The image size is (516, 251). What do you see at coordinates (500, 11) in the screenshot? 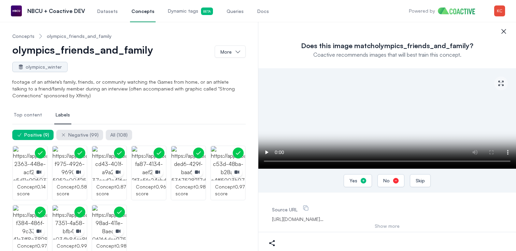
I see `button: Menu for the logged in user` at bounding box center [500, 11].